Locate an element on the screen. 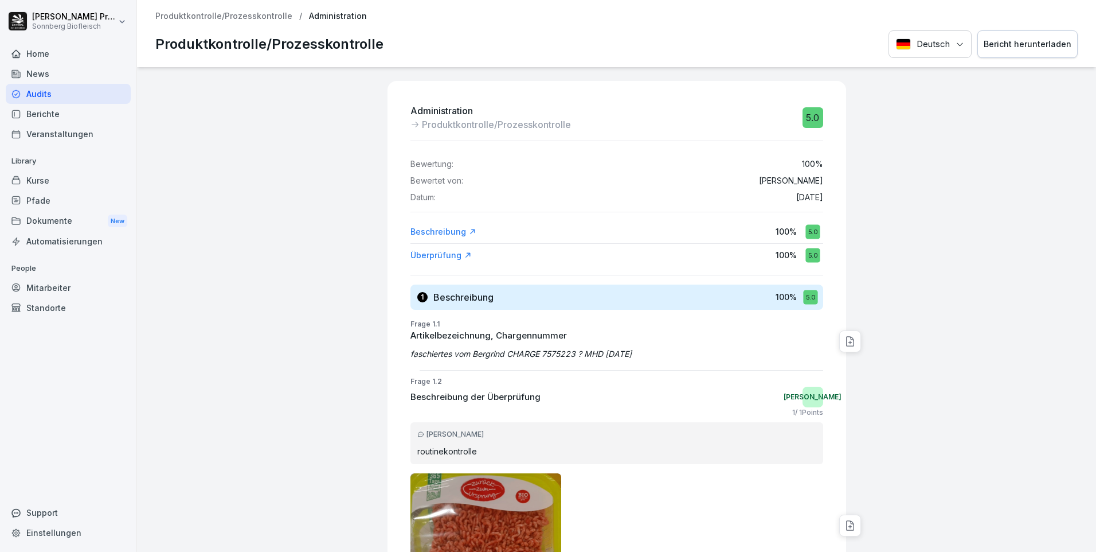 Image resolution: width=1096 pixels, height=552 pixels. a: Produktkontrolle/Prozesskontrolle is located at coordinates (224, 16).